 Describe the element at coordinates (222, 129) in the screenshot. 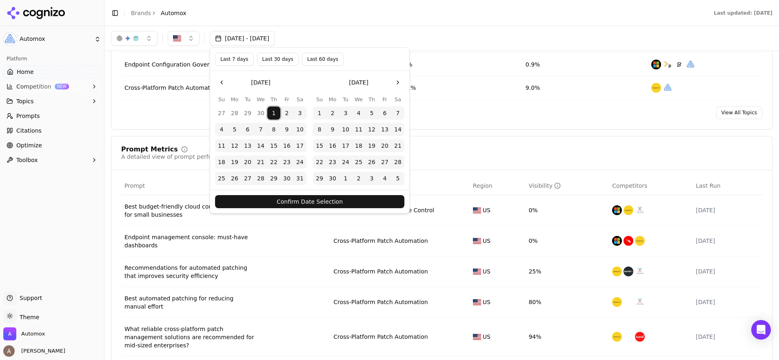

I see `button: Sunday, May 4th, 2025, selected` at that location.